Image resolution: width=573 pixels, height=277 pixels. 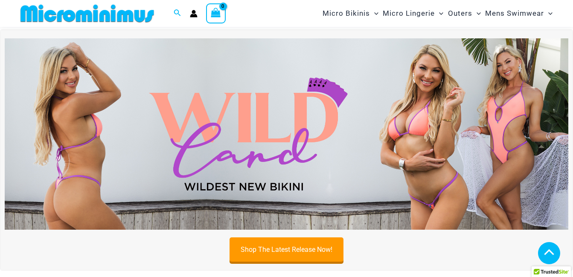 I want to click on a: Mens SwimwearMenu ToggleMenu Toggle, so click(x=518, y=13).